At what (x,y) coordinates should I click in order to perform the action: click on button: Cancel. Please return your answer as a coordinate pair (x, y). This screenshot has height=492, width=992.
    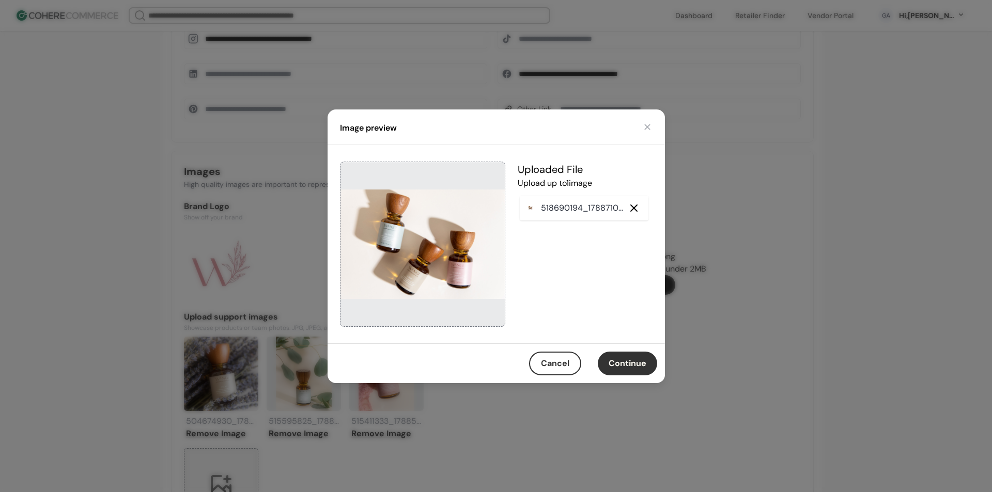
    Looking at the image, I should click on (555, 364).